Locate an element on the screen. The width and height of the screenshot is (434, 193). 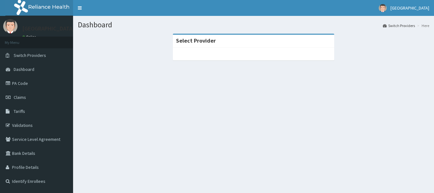
h1: Dashboard is located at coordinates (254, 25).